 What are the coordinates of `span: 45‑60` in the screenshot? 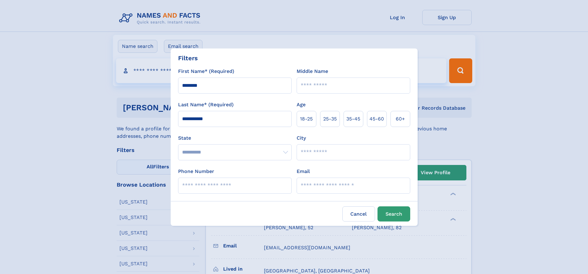 It's located at (377, 119).